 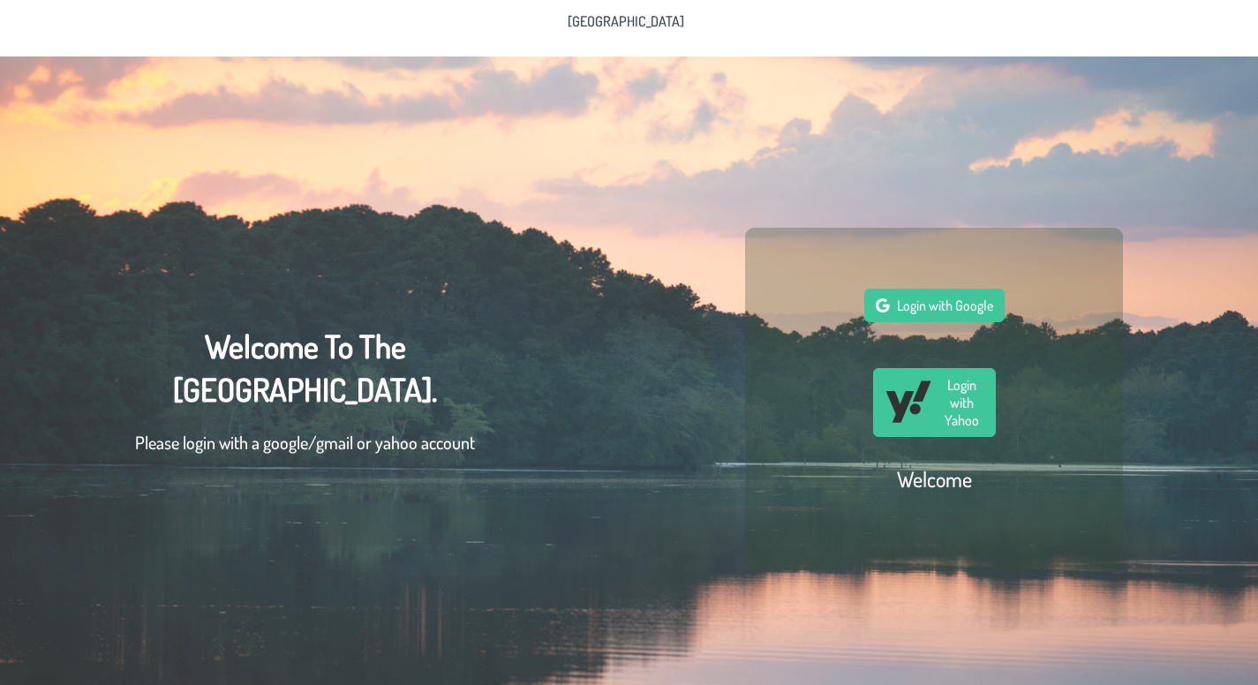 What do you see at coordinates (934, 402) in the screenshot?
I see `button: Login with Yahoo` at bounding box center [934, 402].